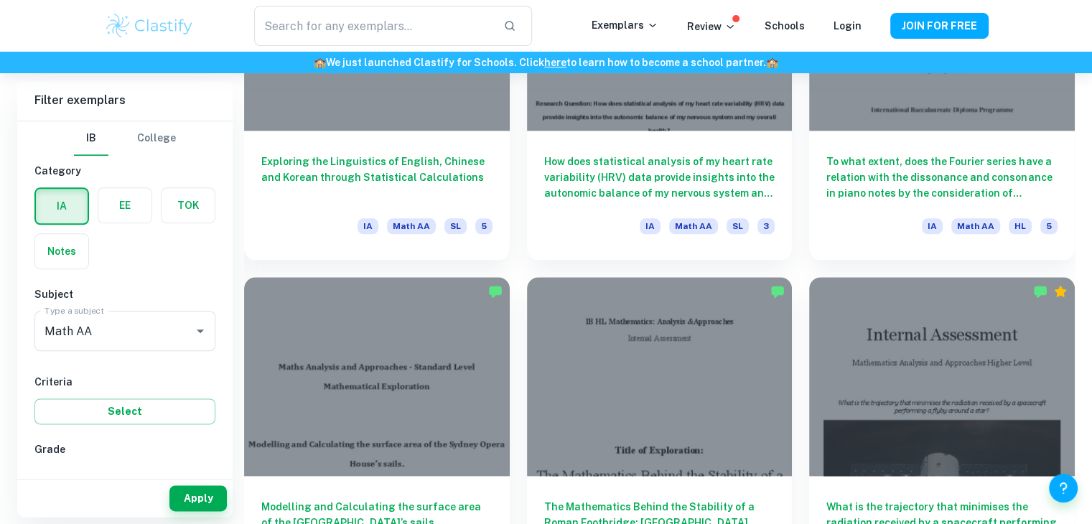 This screenshot has width=1092, height=524. I want to click on button: College, so click(157, 139).